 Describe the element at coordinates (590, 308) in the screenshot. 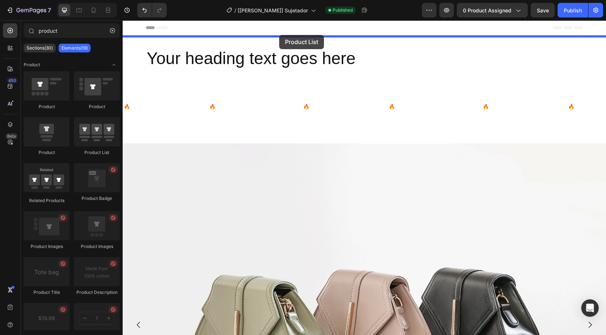

I see `div: Open Intercom Messenger` at that location.